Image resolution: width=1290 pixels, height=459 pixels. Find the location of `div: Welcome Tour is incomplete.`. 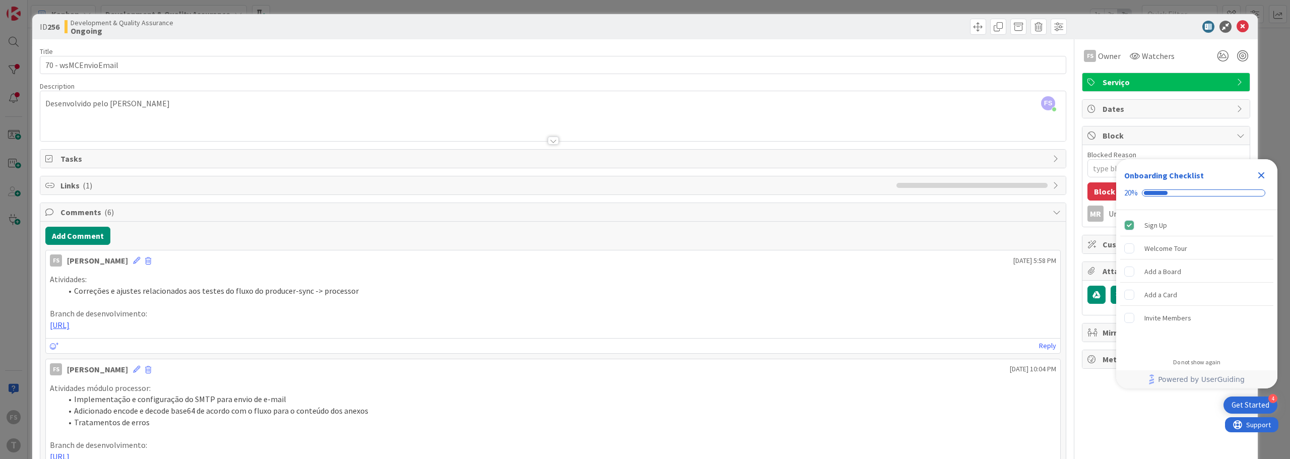

div: Welcome Tour is incomplete. is located at coordinates (1197, 248).